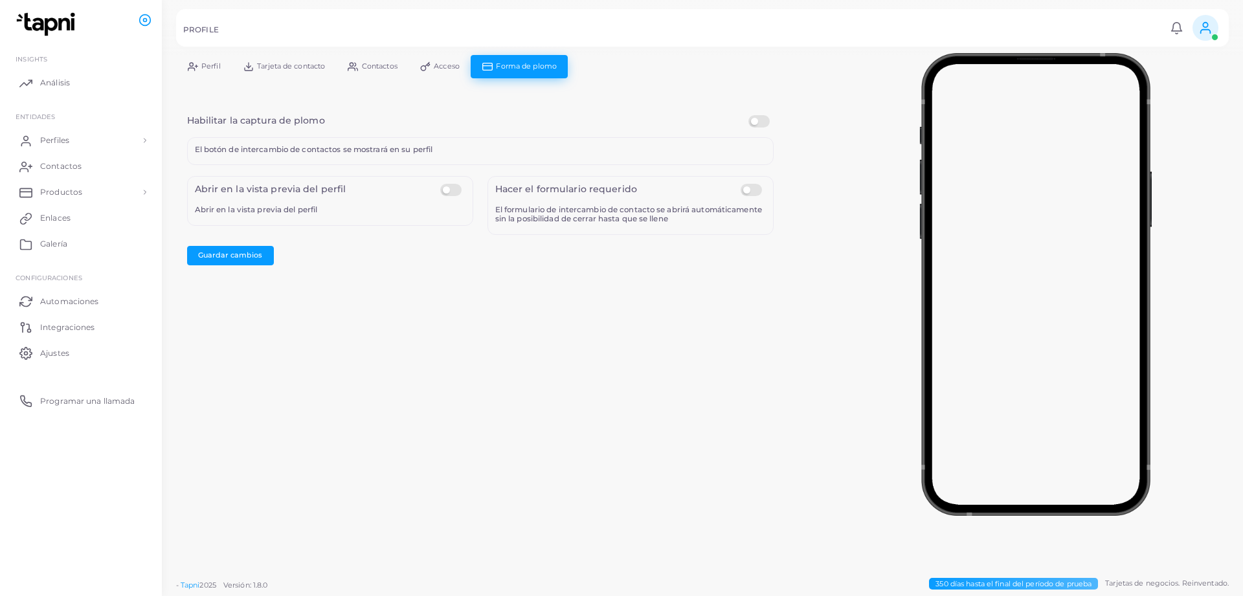 The height and width of the screenshot is (596, 1243). I want to click on span: Galería, so click(54, 244).